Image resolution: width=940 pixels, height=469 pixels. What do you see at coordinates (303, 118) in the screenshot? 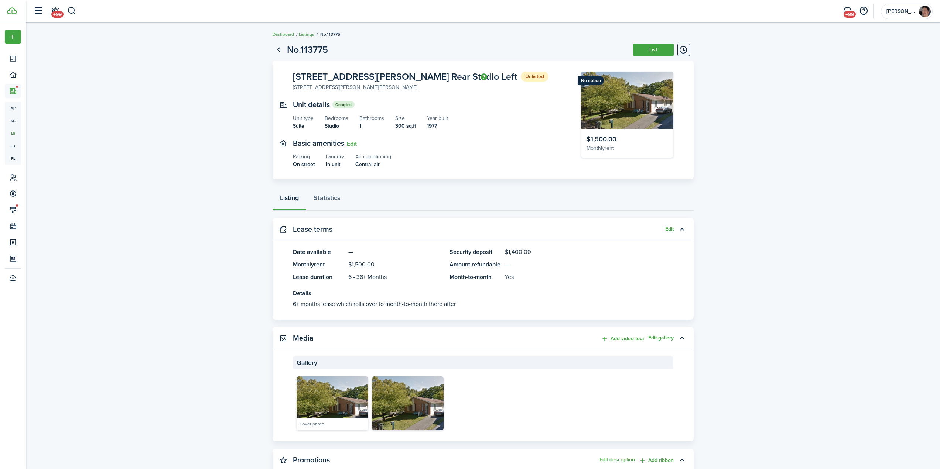
I see `listing-view-item-title: Unit type` at bounding box center [303, 118].